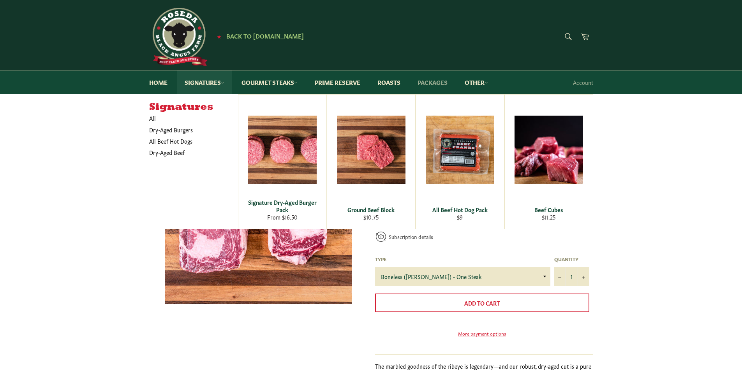 Image resolution: width=742 pixels, height=371 pixels. What do you see at coordinates (549, 210) in the screenshot?
I see `div: Beef Cubes` at bounding box center [549, 210].